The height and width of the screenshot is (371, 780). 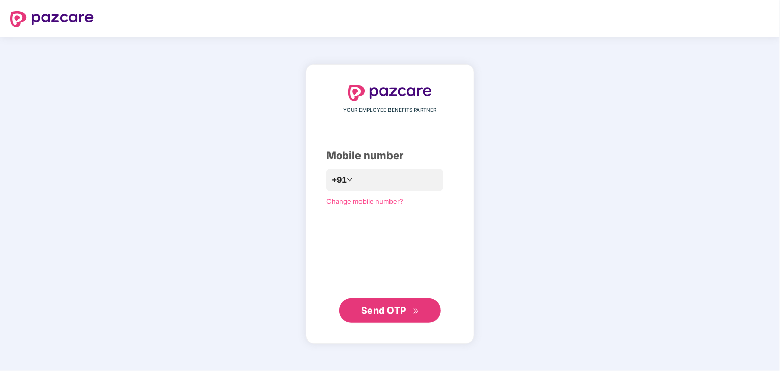 What do you see at coordinates (416, 311) in the screenshot?
I see `span: double-right` at bounding box center [416, 311].